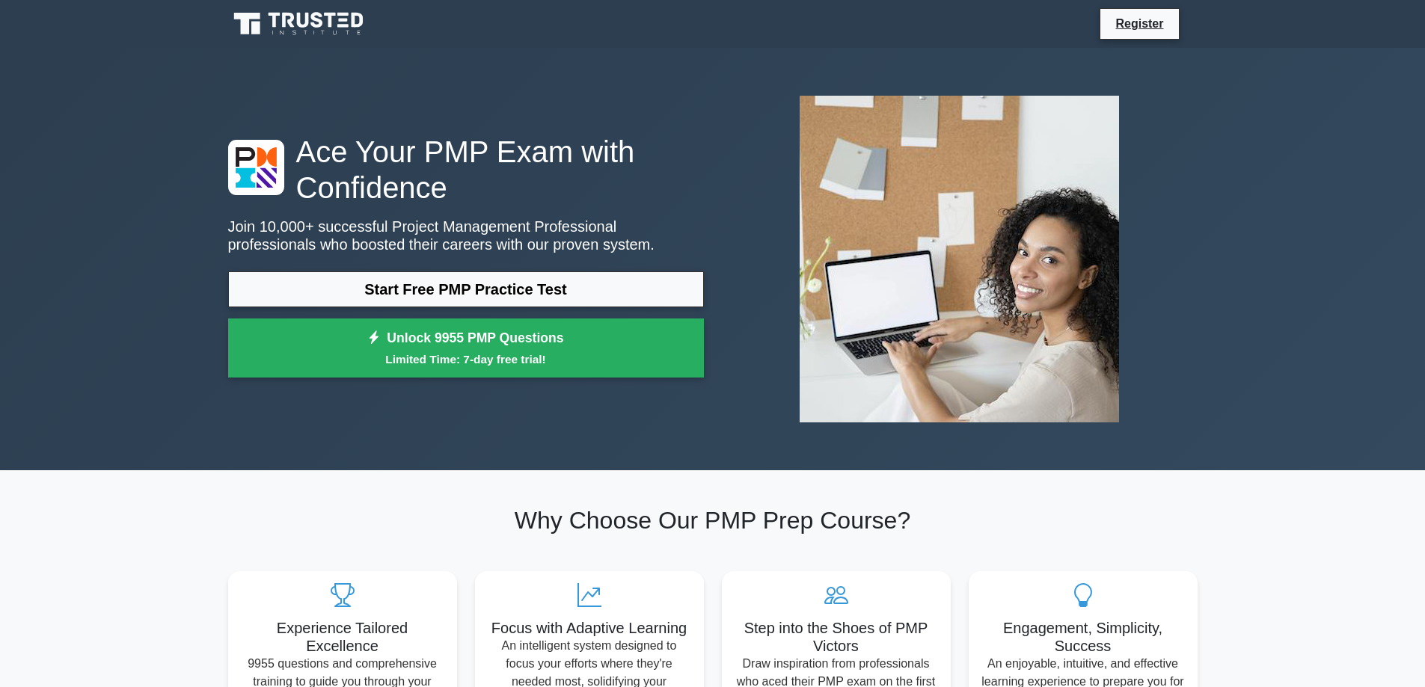  What do you see at coordinates (466, 359) in the screenshot?
I see `small: Limited Time: 7-day free trial!` at bounding box center [466, 359].